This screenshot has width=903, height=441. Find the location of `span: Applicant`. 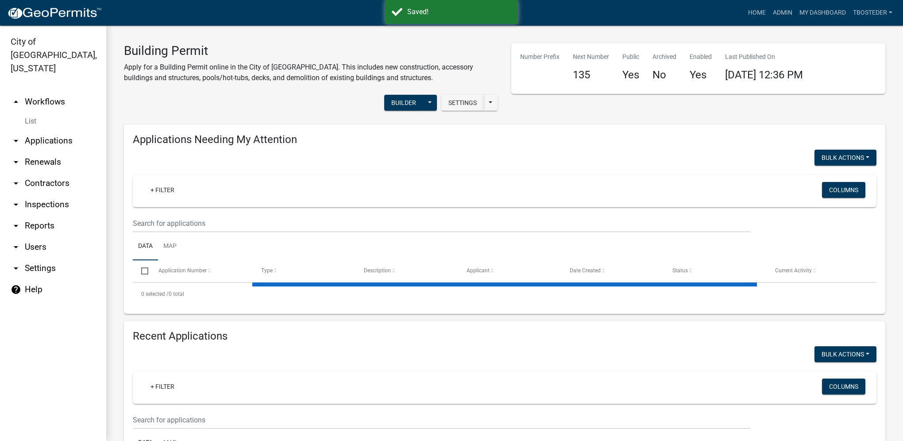

span: Applicant is located at coordinates (478, 270).